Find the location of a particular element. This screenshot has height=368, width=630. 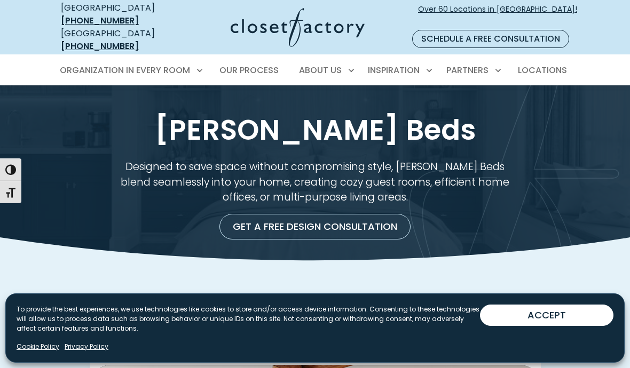

span: About Us is located at coordinates (320, 70).